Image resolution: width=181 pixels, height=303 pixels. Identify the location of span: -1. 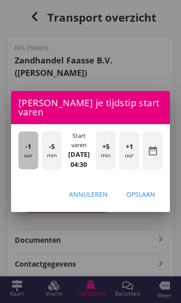
(28, 147).